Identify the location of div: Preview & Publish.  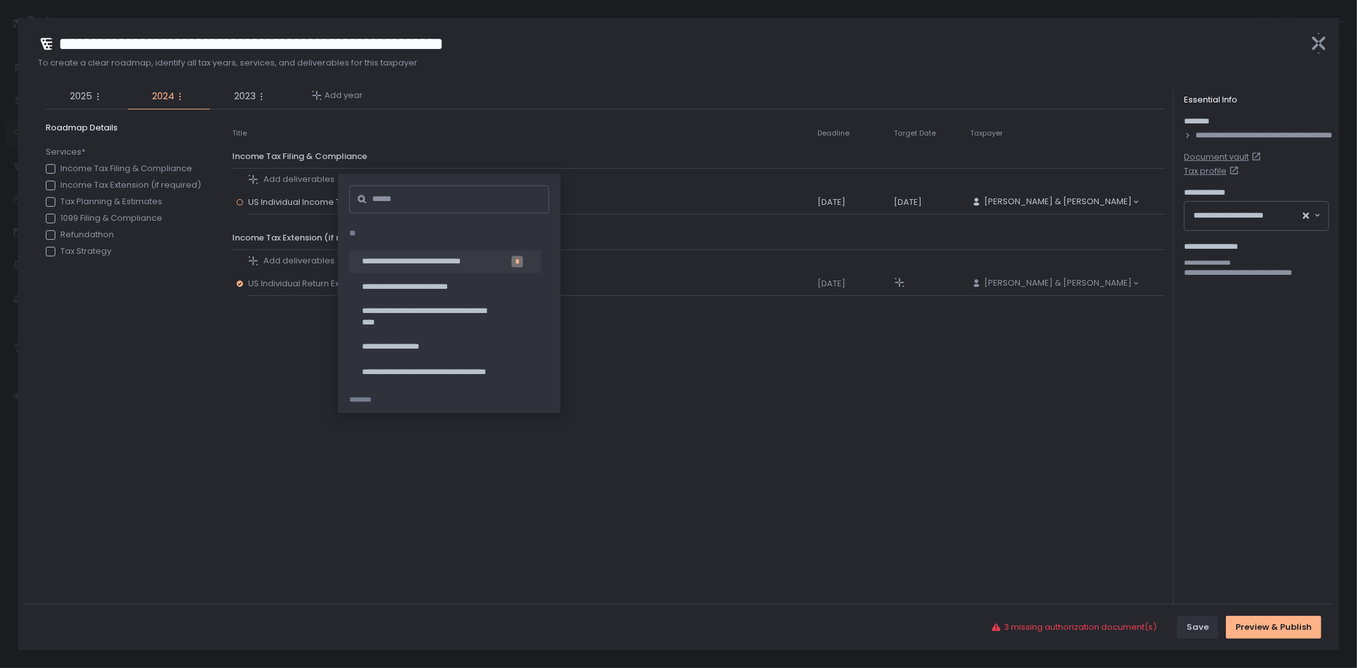
(1274, 627).